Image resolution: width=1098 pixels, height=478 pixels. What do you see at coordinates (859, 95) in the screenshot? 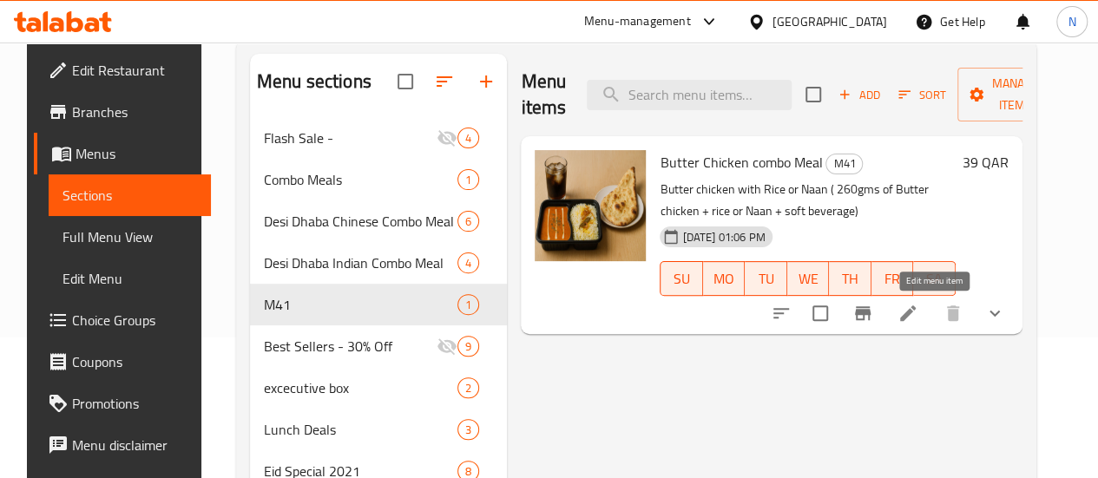
I see `span: Add` at bounding box center [859, 95].